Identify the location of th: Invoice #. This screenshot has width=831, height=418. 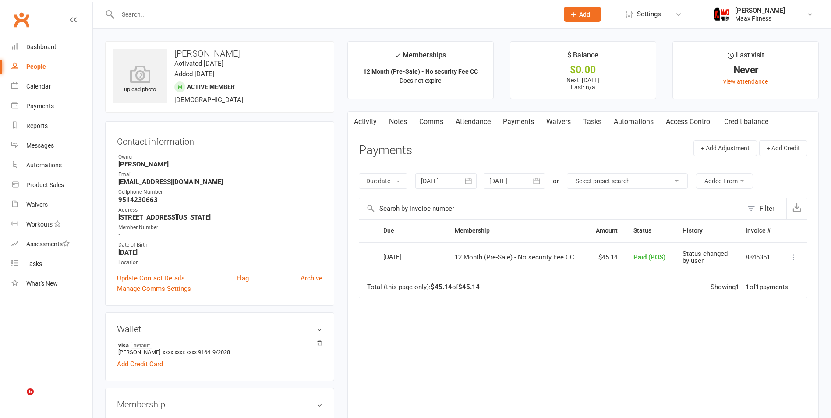
(758, 230).